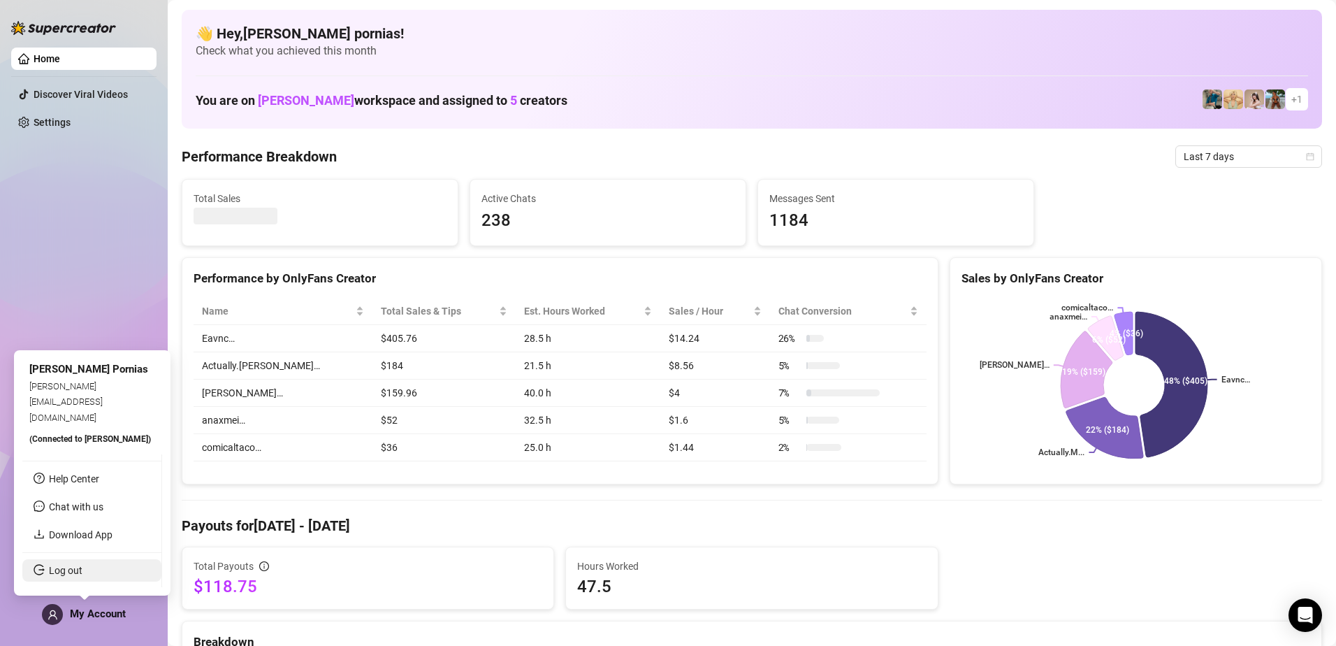 Image resolution: width=1336 pixels, height=646 pixels. Describe the element at coordinates (368, 586) in the screenshot. I see `span: $118.75` at that location.